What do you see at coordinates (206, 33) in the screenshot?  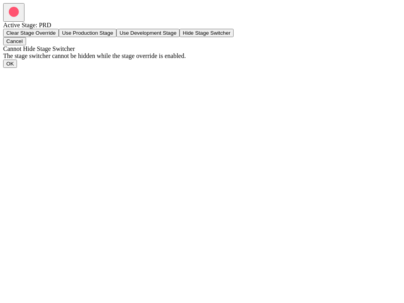 I see `button: Hide Stage Switcher` at bounding box center [206, 33].